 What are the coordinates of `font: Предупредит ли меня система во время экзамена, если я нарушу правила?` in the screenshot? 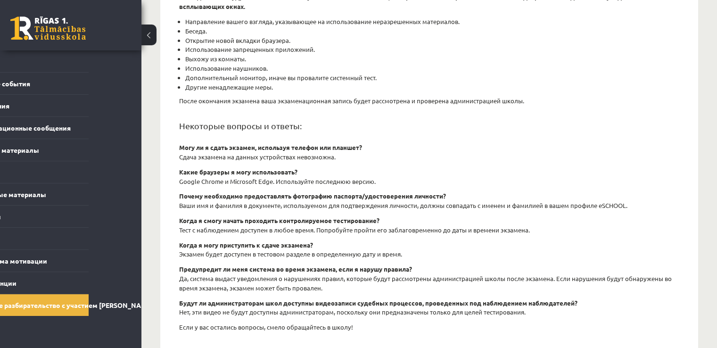 It's located at (296, 269).